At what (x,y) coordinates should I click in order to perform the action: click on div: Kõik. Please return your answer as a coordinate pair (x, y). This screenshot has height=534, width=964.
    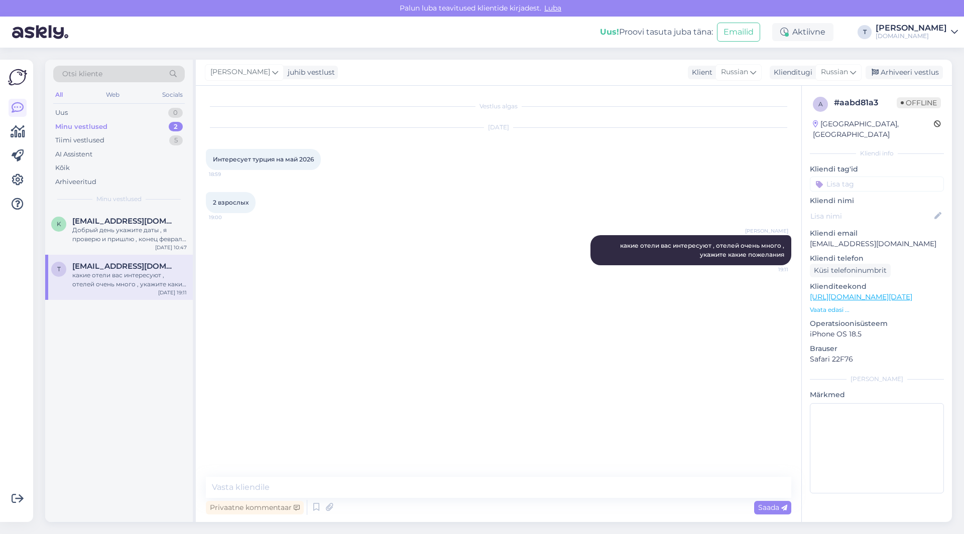
    Looking at the image, I should click on (62, 168).